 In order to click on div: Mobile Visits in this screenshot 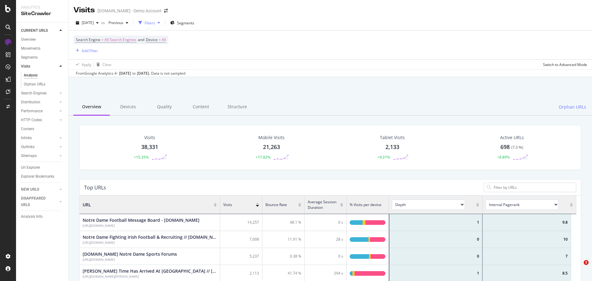, I will do `click(271, 137)`.